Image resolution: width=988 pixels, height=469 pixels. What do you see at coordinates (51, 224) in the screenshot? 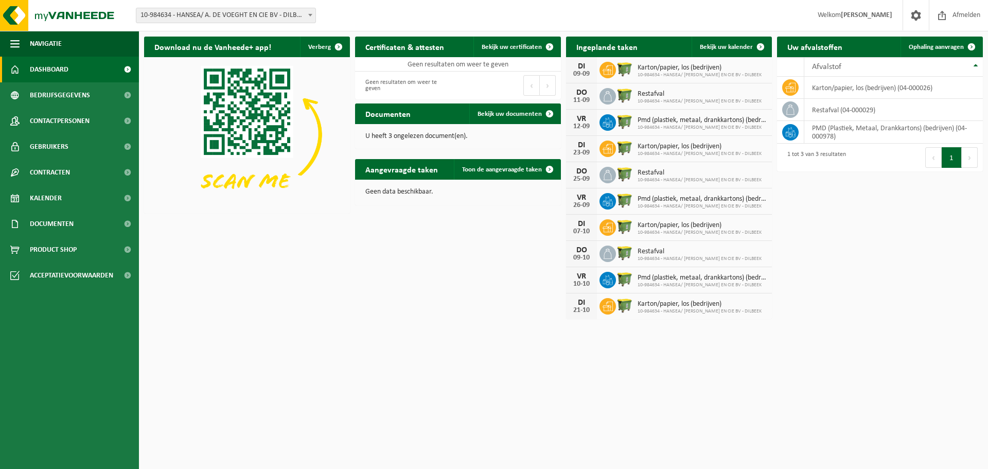
I see `span: Documenten` at bounding box center [51, 224].